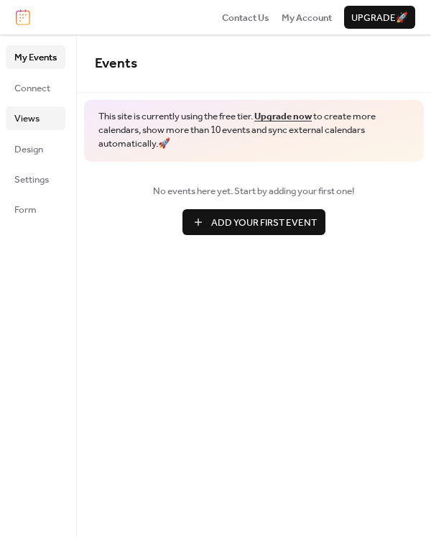  I want to click on a: Connect, so click(35, 88).